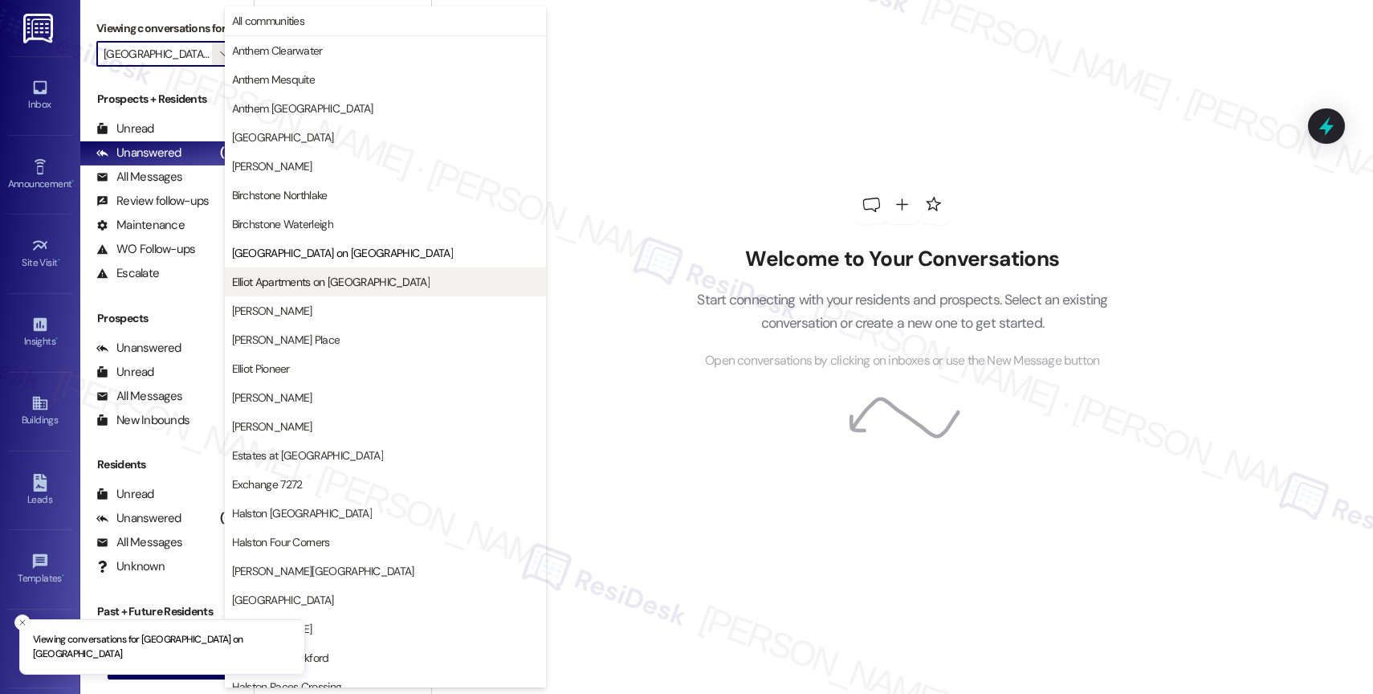  Describe the element at coordinates (130, 566) in the screenshot. I see `div: Unknown` at that location.